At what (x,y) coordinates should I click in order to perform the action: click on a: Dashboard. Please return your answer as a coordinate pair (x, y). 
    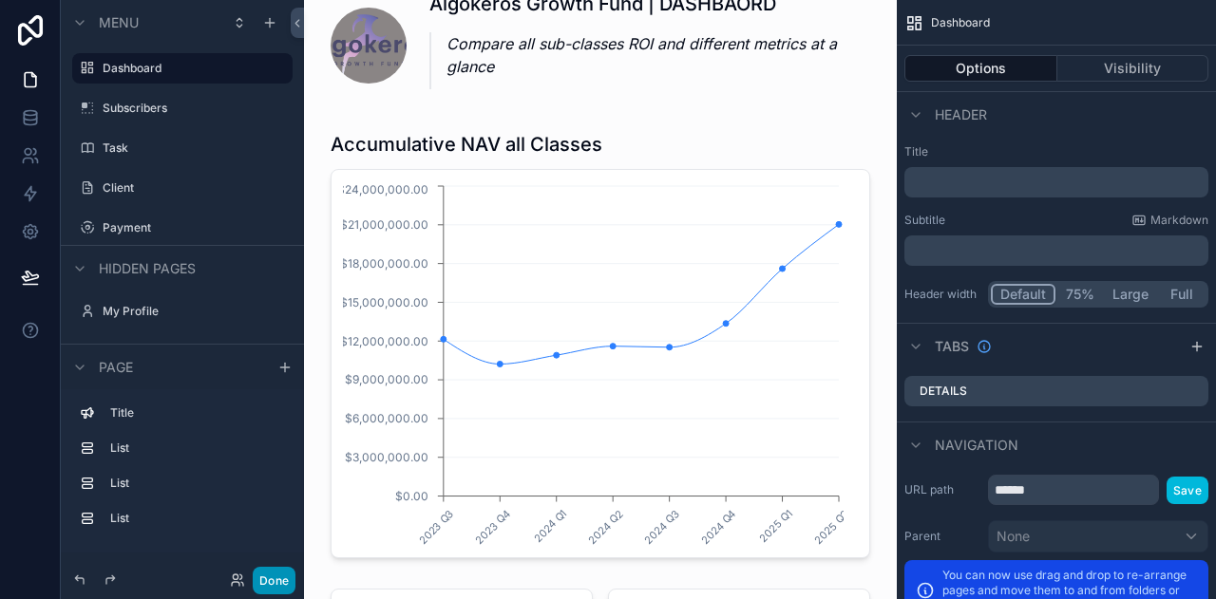
    Looking at the image, I should click on (192, 68).